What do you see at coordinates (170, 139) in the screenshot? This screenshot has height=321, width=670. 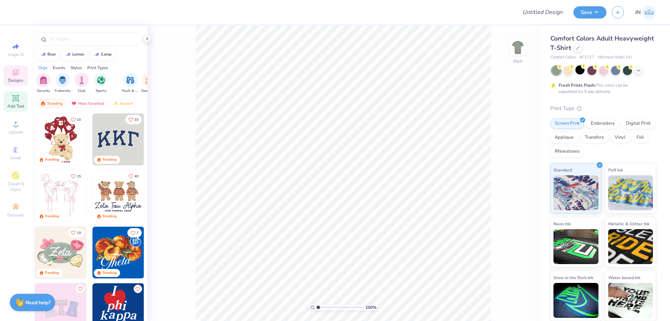 I see `img: edfb13fc-0e43-44eb-bea2-bf7fc0dd67f9` at bounding box center [170, 139].